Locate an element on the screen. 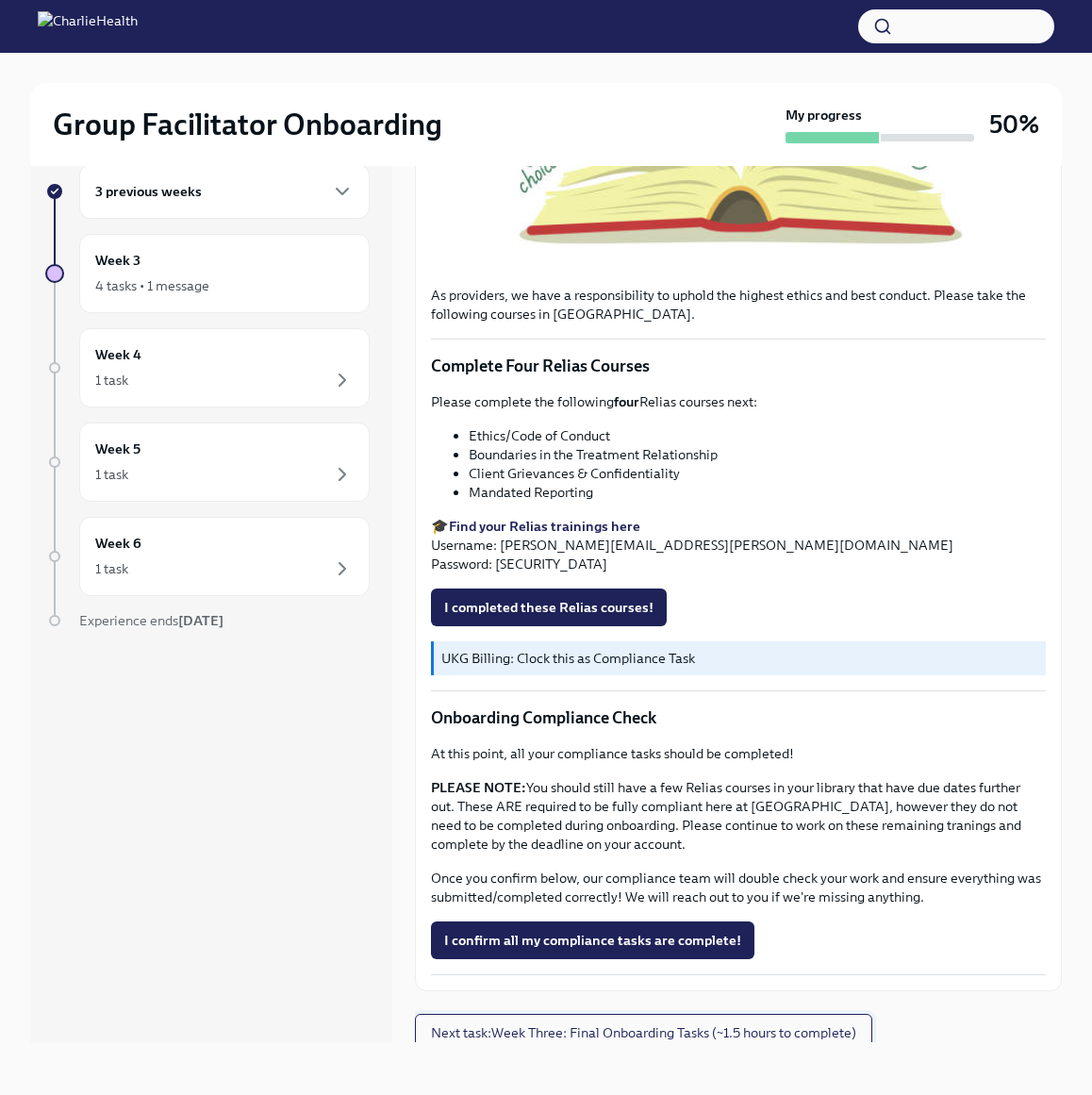  li: Client Grievances & Confidentiality is located at coordinates (757, 473).